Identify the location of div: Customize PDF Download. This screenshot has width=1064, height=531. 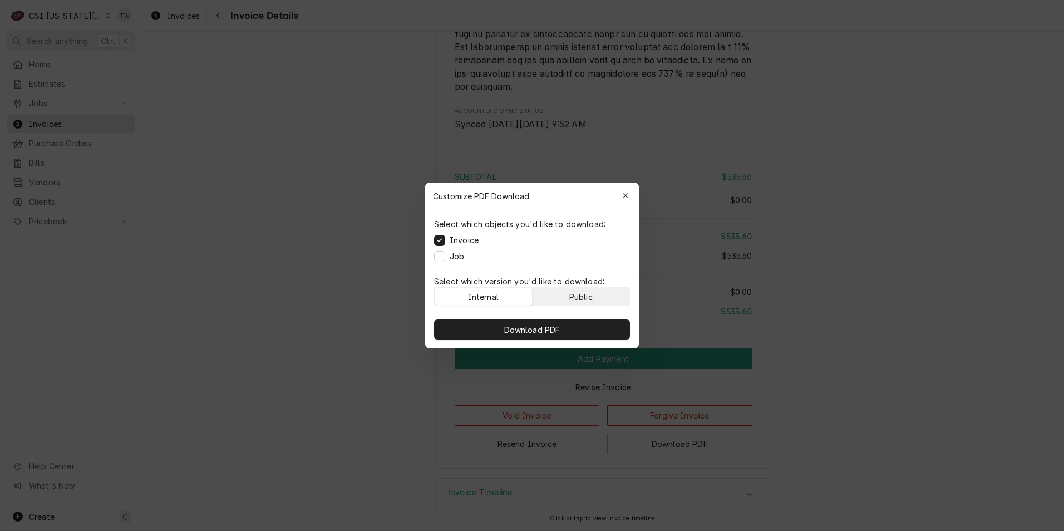
(532, 196).